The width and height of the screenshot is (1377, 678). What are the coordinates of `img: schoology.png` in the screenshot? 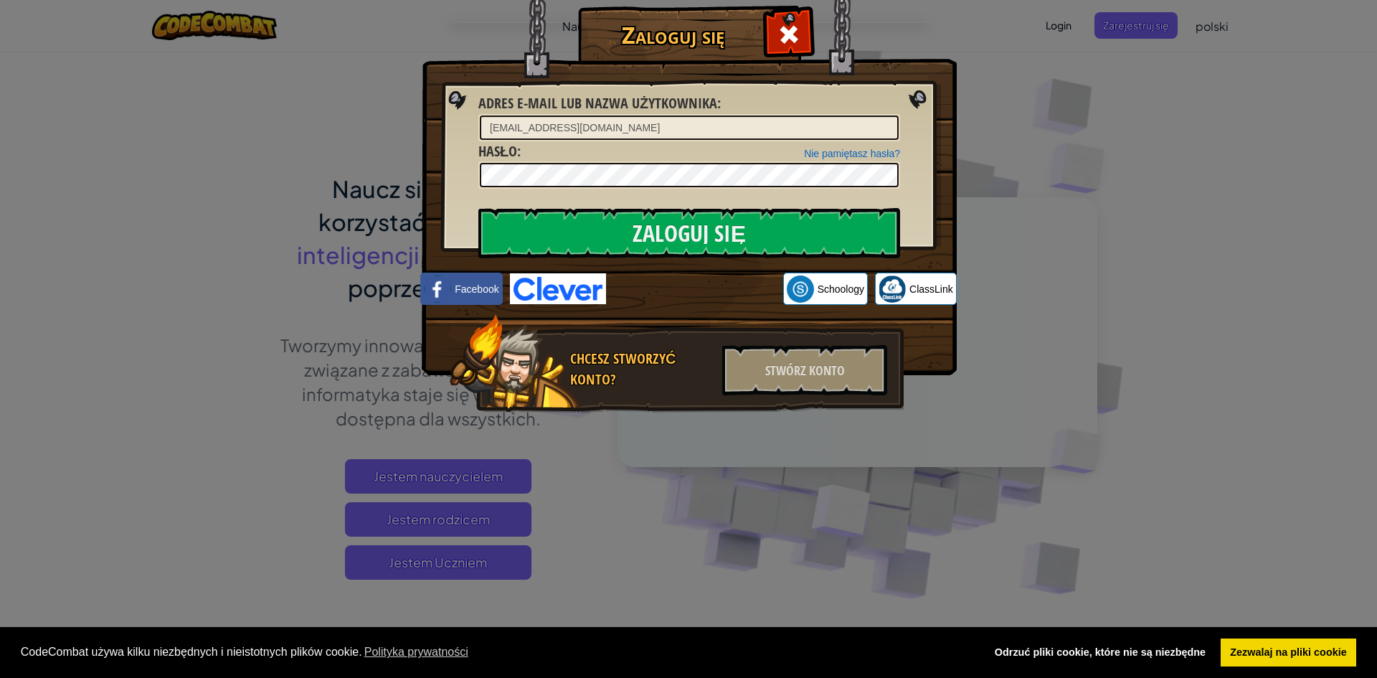 It's located at (800, 289).